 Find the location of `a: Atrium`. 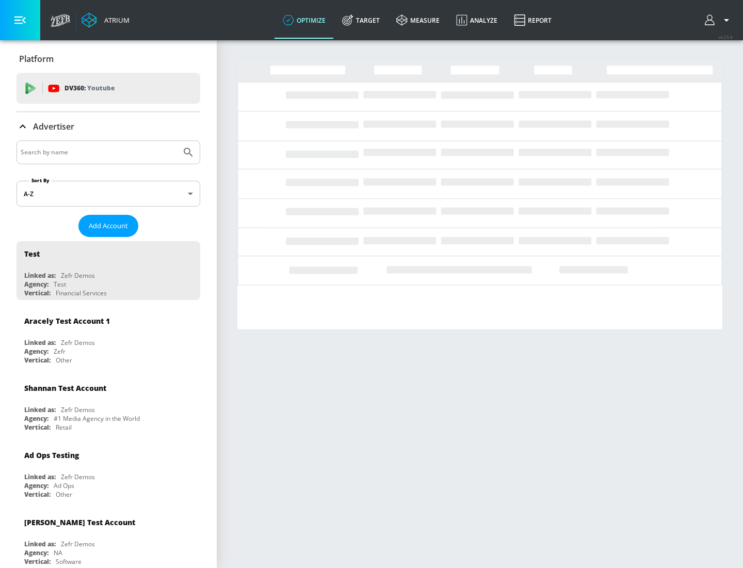

a: Atrium is located at coordinates (105, 20).